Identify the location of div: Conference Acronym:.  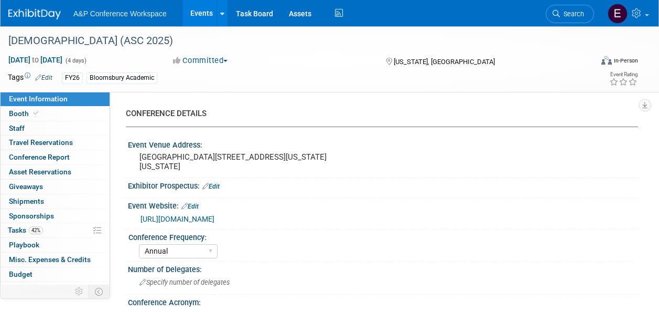
(383, 301).